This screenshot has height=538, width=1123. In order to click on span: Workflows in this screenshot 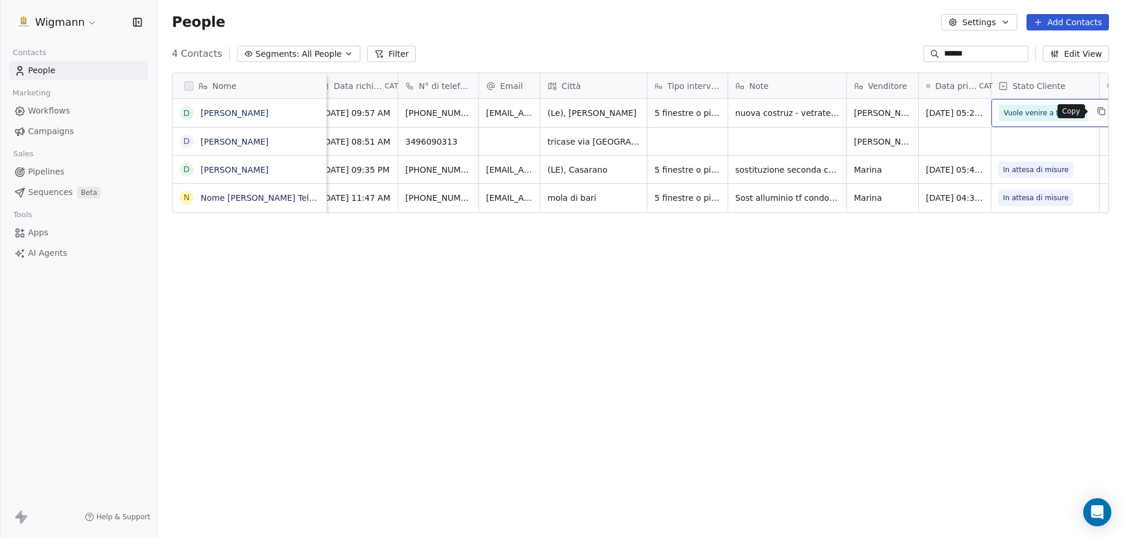, I will do `click(49, 111)`.